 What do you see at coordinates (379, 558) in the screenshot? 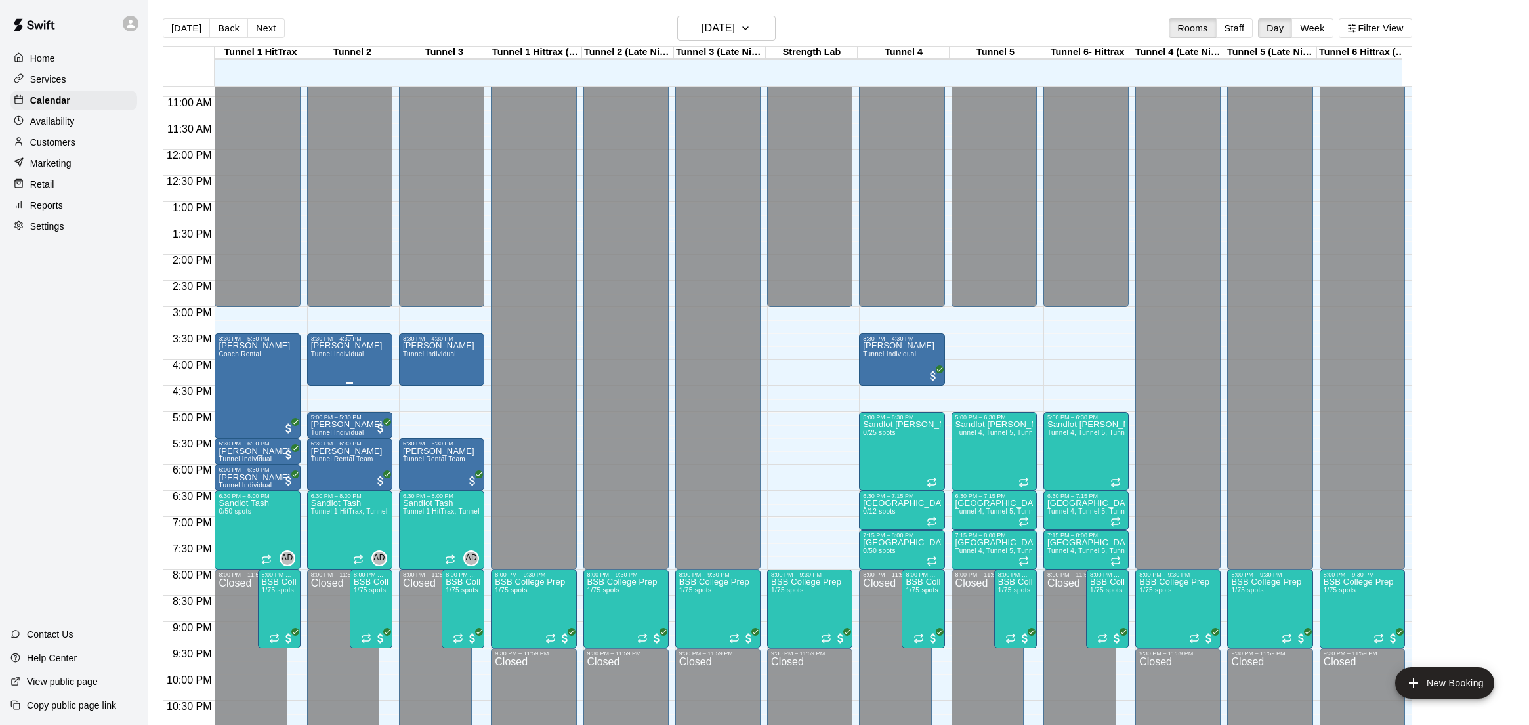
I see `span: AD` at bounding box center [379, 558].